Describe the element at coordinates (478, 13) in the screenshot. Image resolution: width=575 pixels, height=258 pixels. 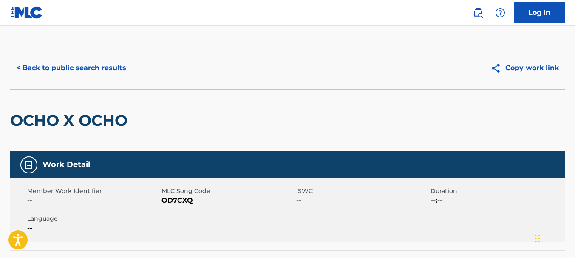
I see `a: Public Search` at that location.